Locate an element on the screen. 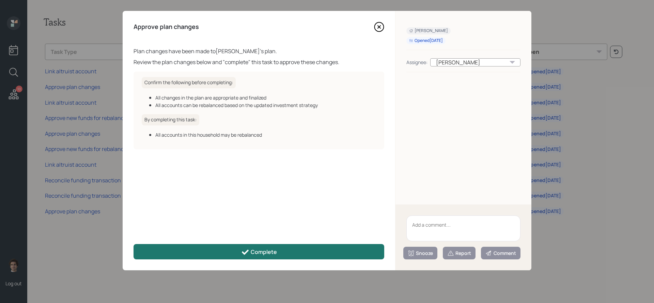 The width and height of the screenshot is (654, 303). button: Snooze is located at coordinates (420, 253).